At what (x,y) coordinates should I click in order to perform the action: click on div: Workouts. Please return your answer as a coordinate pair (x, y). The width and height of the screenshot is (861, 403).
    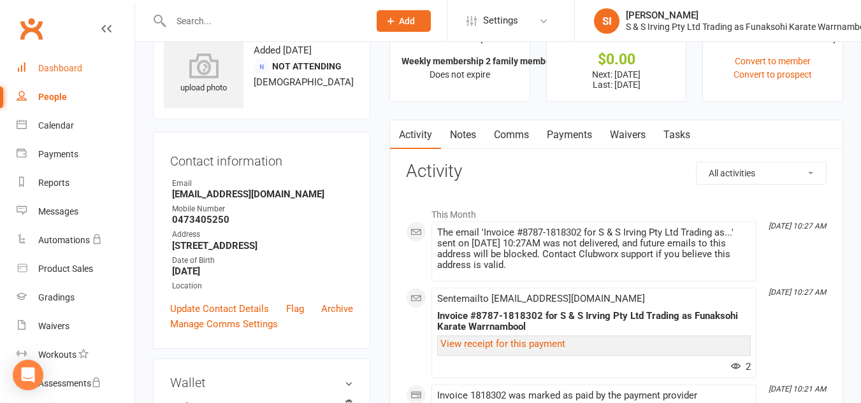
    Looking at the image, I should click on (57, 355).